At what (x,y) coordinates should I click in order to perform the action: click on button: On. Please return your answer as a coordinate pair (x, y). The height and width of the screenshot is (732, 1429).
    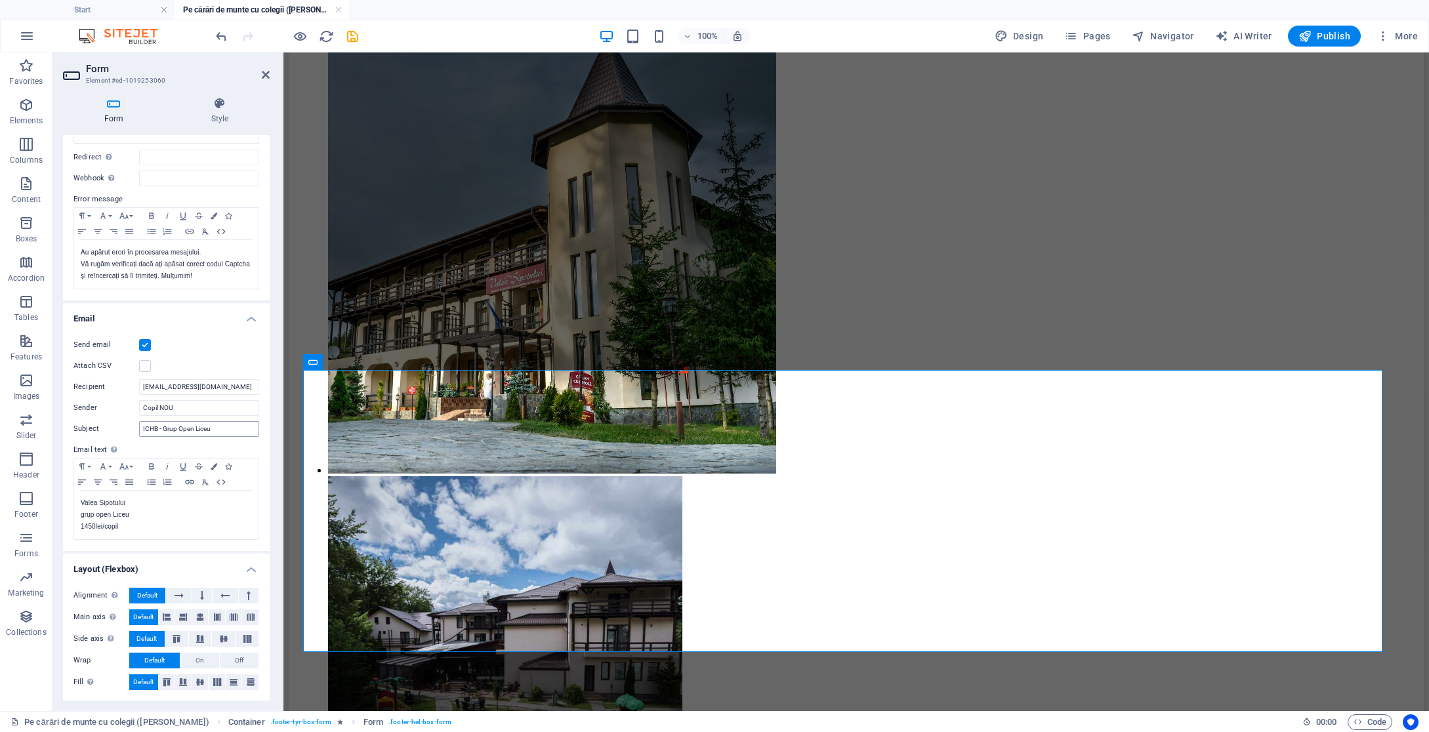
    Looking at the image, I should click on (200, 661).